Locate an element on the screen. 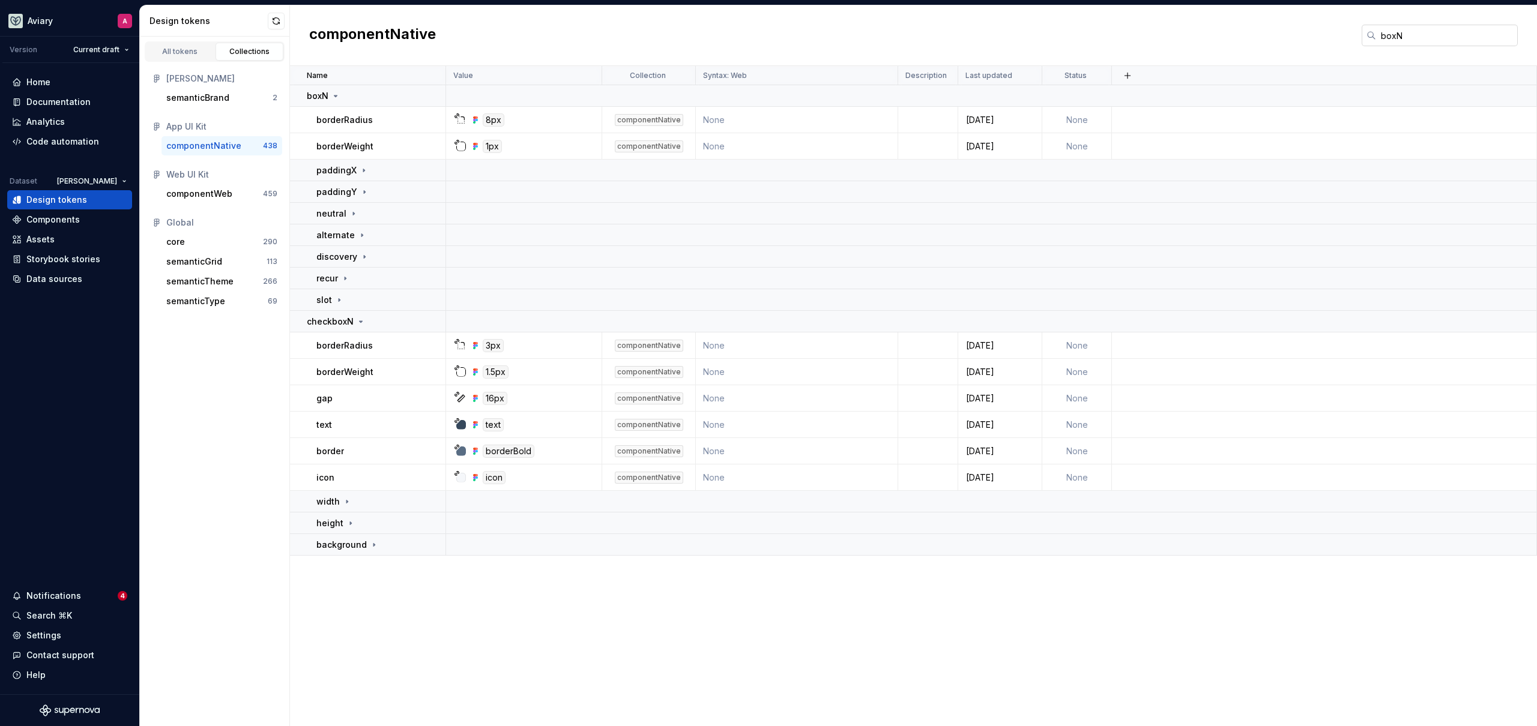  div: semanticType is located at coordinates (196, 301).